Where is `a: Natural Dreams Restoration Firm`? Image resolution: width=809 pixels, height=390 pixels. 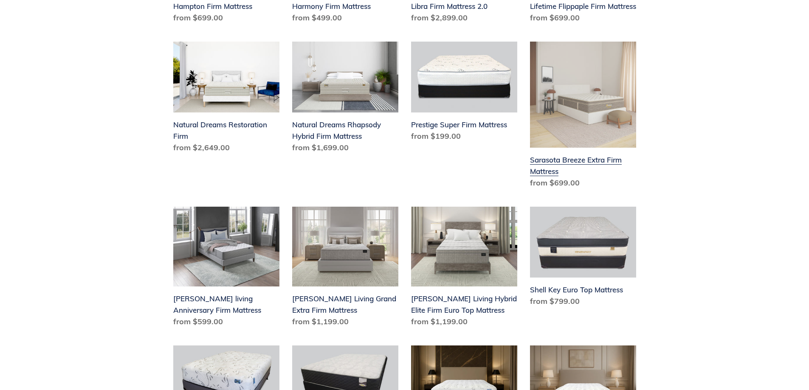 a: Natural Dreams Restoration Firm is located at coordinates (226, 99).